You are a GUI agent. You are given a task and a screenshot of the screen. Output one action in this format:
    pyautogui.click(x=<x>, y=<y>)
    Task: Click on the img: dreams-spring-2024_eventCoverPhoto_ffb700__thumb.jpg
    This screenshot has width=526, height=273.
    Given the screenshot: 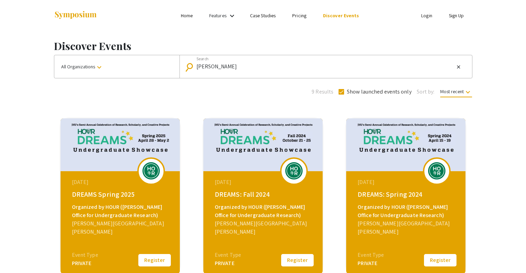 What is the action you would take?
    pyautogui.click(x=405, y=145)
    